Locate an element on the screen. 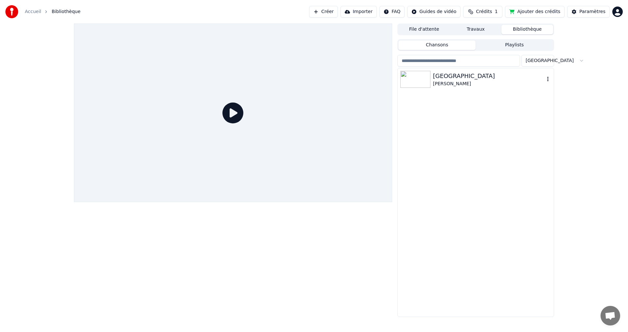 Image resolution: width=628 pixels, height=332 pixels. button: Ajouter des crédits is located at coordinates (535, 12).